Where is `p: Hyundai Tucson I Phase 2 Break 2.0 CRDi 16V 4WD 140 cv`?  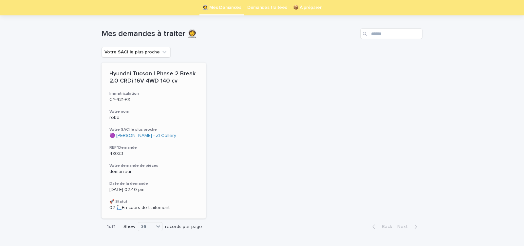 p: Hyundai Tucson I Phase 2 Break 2.0 CRDi 16V 4WD 140 cv is located at coordinates (154, 77).